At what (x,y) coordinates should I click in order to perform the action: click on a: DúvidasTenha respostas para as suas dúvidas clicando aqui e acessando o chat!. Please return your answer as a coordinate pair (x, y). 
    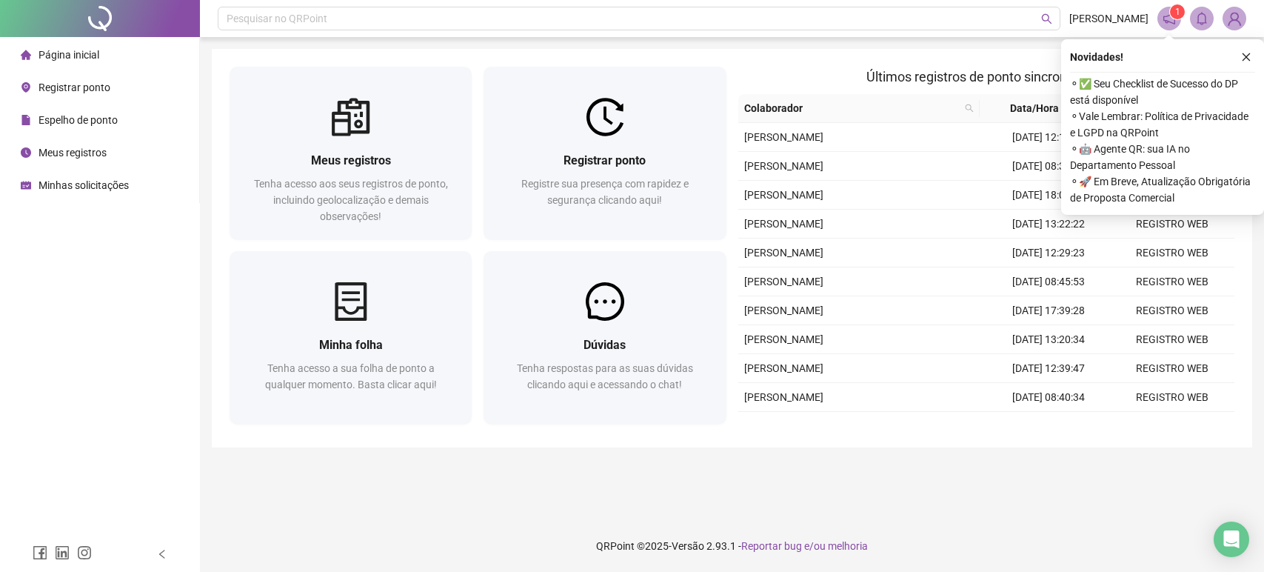
    Looking at the image, I should click on (604, 337).